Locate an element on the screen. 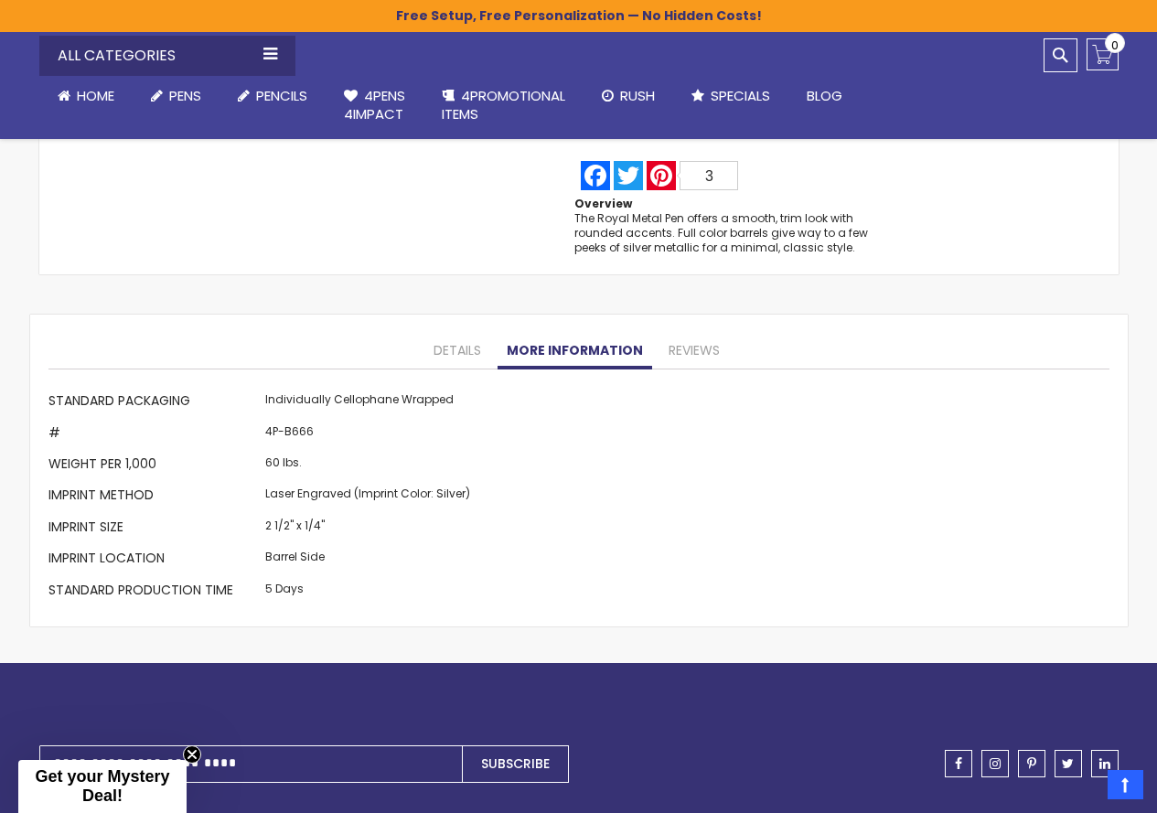 The width and height of the screenshot is (1157, 813). a: Pinterest3 is located at coordinates (692, 176).